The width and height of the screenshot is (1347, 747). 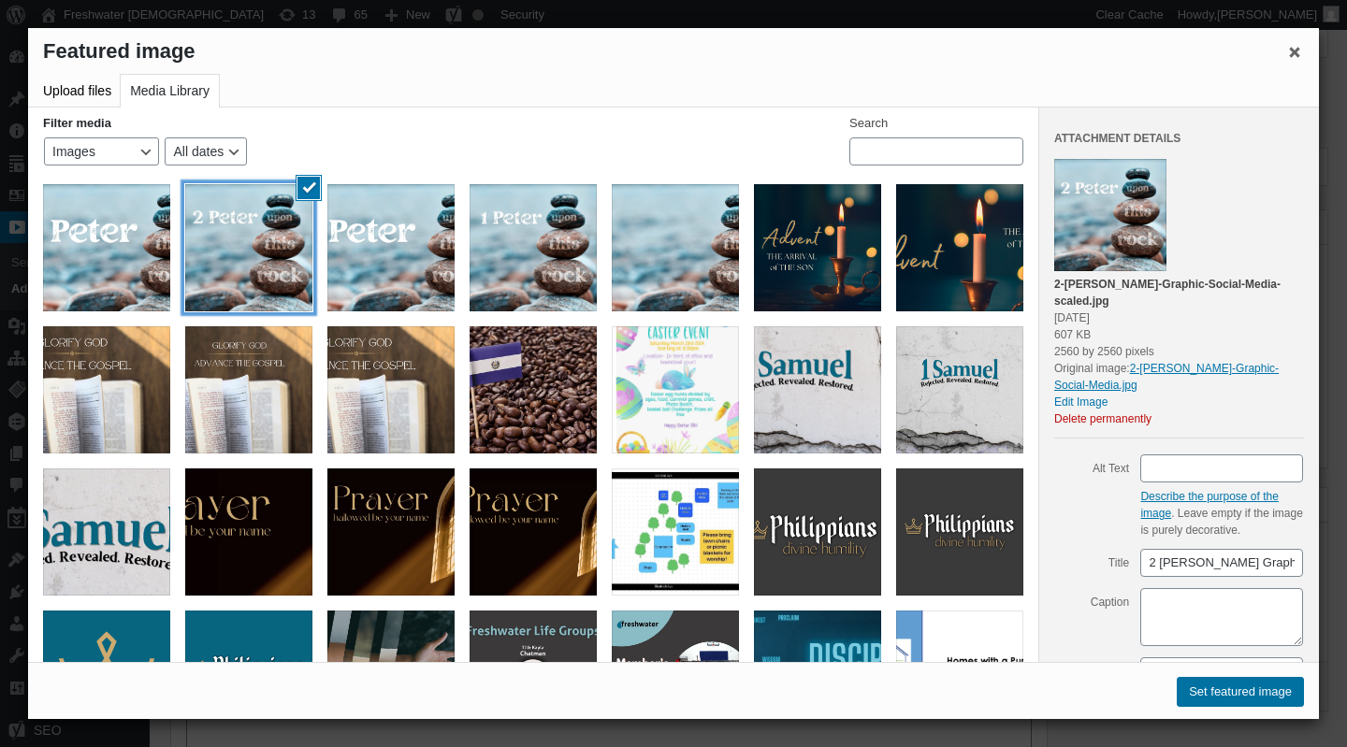 I want to click on li: Advent 3, so click(x=818, y=248).